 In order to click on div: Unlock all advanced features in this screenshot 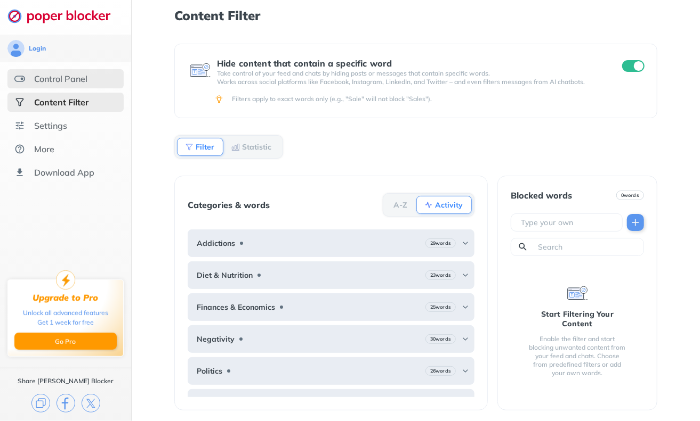, I will do `click(66, 313)`.